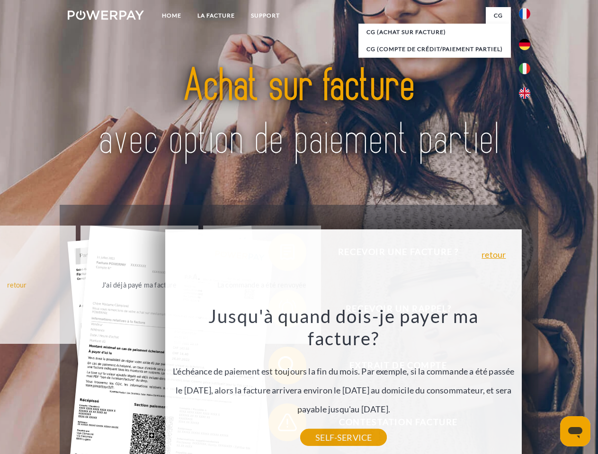 This screenshot has height=454, width=598. What do you see at coordinates (493, 255) in the screenshot?
I see `a: retour` at bounding box center [493, 255].